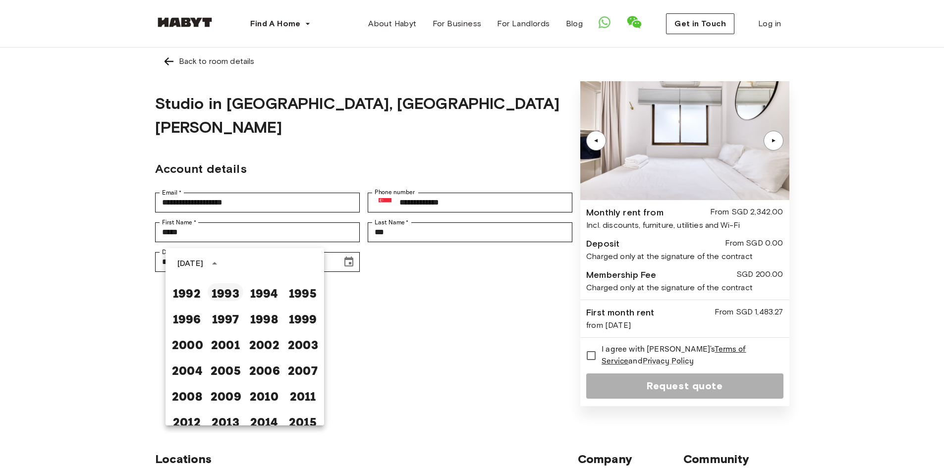 The image size is (944, 468). I want to click on div: SGD 200.00, so click(760, 275).